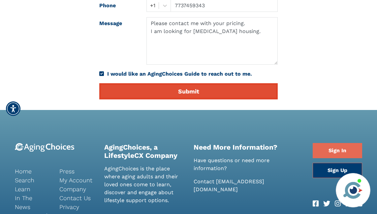 This screenshot has width=377, height=214. Describe the element at coordinates (248, 147) in the screenshot. I see `h2: Need More Information?` at that location.